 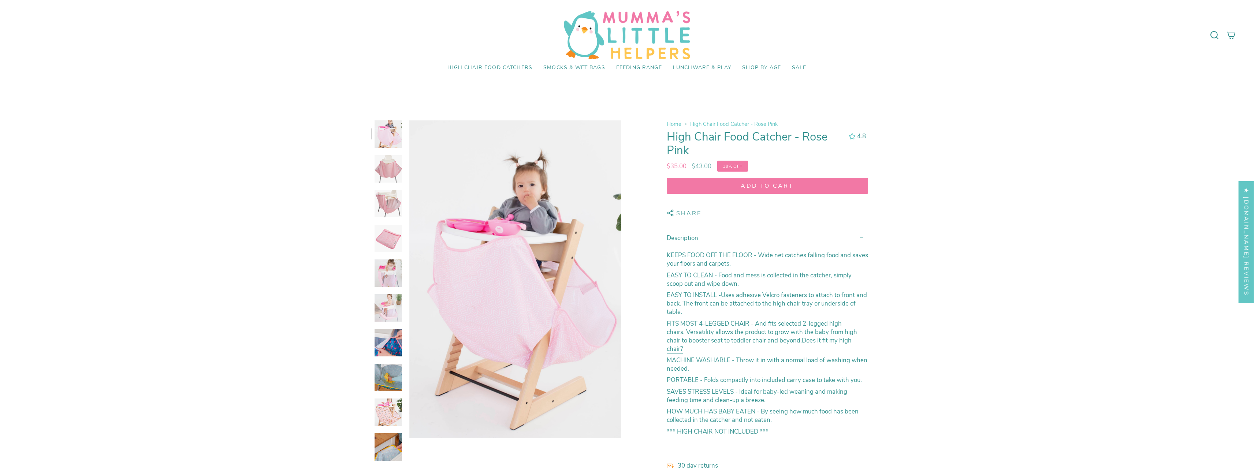 I want to click on button: 4.75 out of 5.0 stars, so click(x=857, y=136).